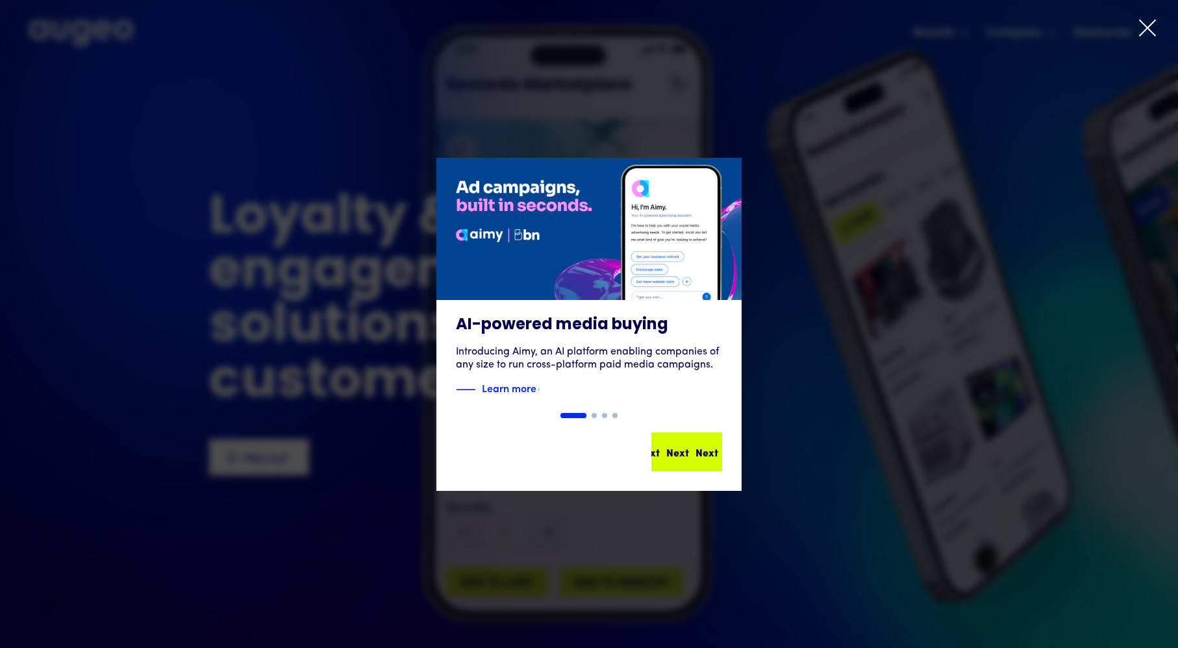 The width and height of the screenshot is (1178, 648). I want to click on div: Show slide 3 of 4, so click(605, 416).